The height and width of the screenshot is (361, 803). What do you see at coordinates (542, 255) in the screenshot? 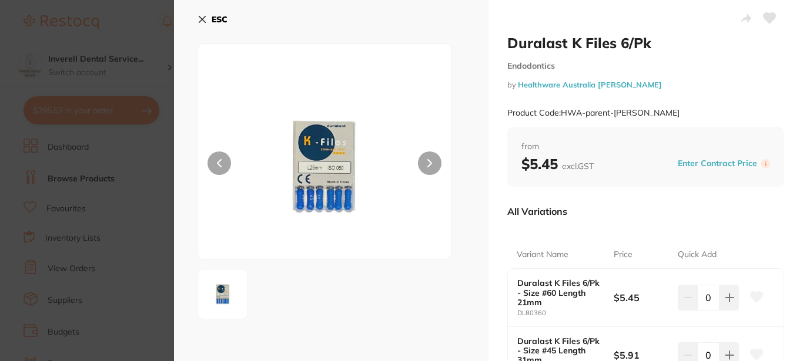
I see `p: Variant Name` at bounding box center [542, 255].